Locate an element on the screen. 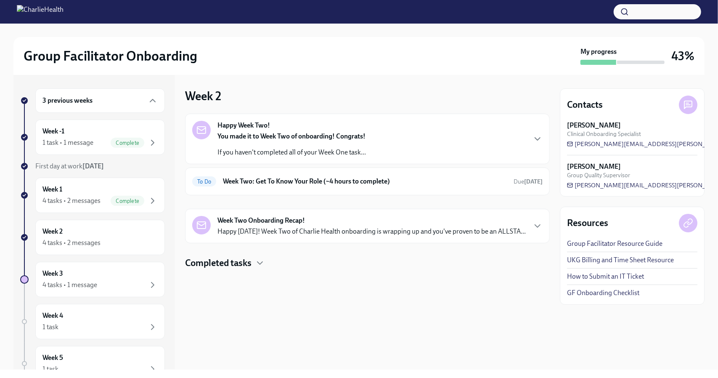 The height and width of the screenshot is (378, 718). h4: Resources is located at coordinates (588, 223).